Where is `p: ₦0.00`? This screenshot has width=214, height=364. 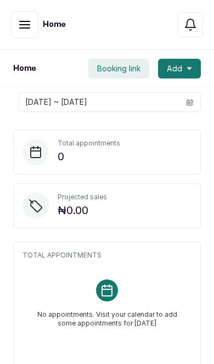 p: ₦0.00 is located at coordinates (82, 210).